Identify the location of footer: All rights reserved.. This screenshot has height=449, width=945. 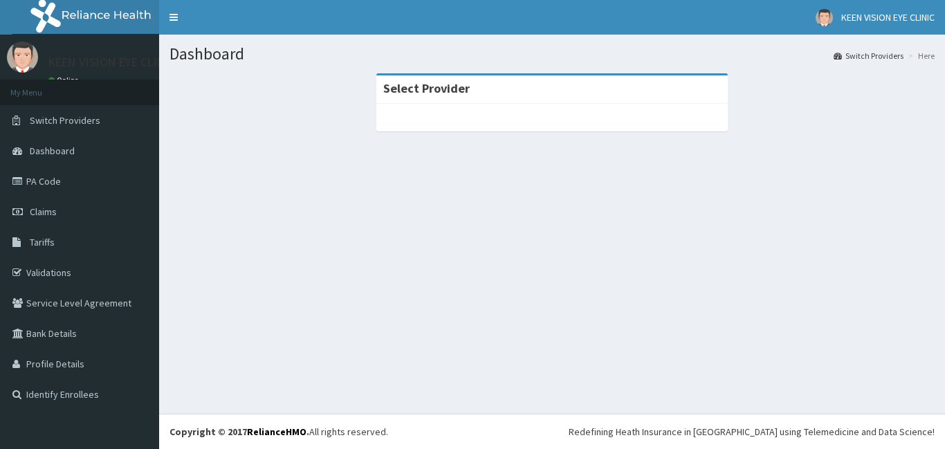
(552, 431).